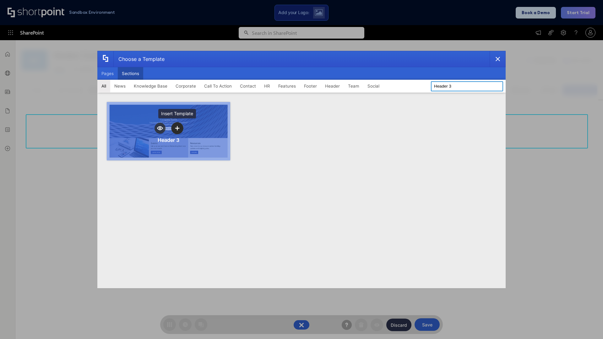 Image resolution: width=603 pixels, height=339 pixels. I want to click on button: Corporate, so click(186, 86).